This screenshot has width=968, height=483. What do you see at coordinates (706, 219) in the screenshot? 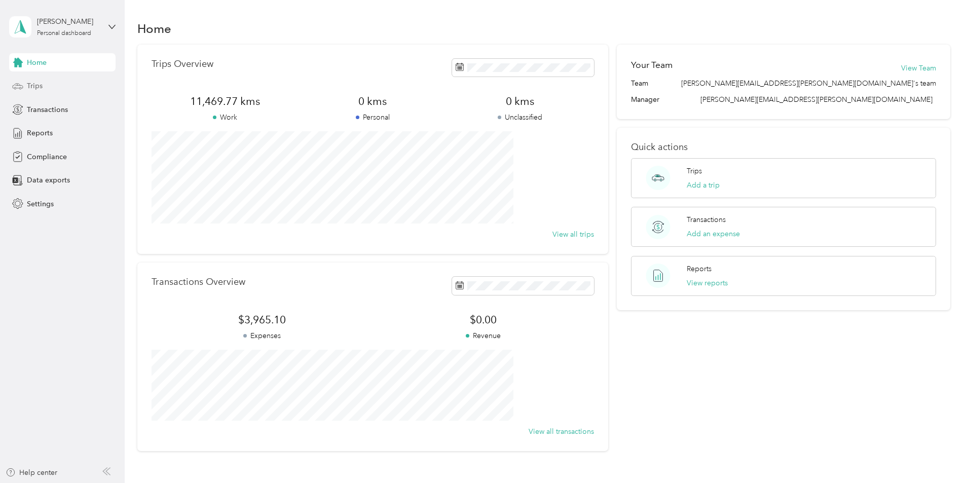
I see `p: Transactions` at bounding box center [706, 219].